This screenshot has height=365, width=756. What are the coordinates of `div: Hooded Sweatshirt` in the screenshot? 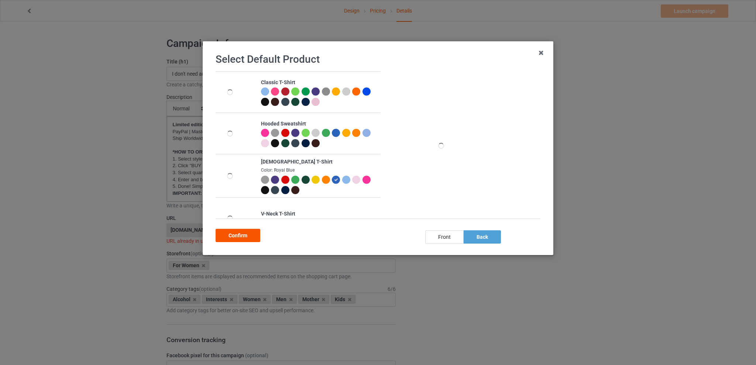 It's located at (319, 124).